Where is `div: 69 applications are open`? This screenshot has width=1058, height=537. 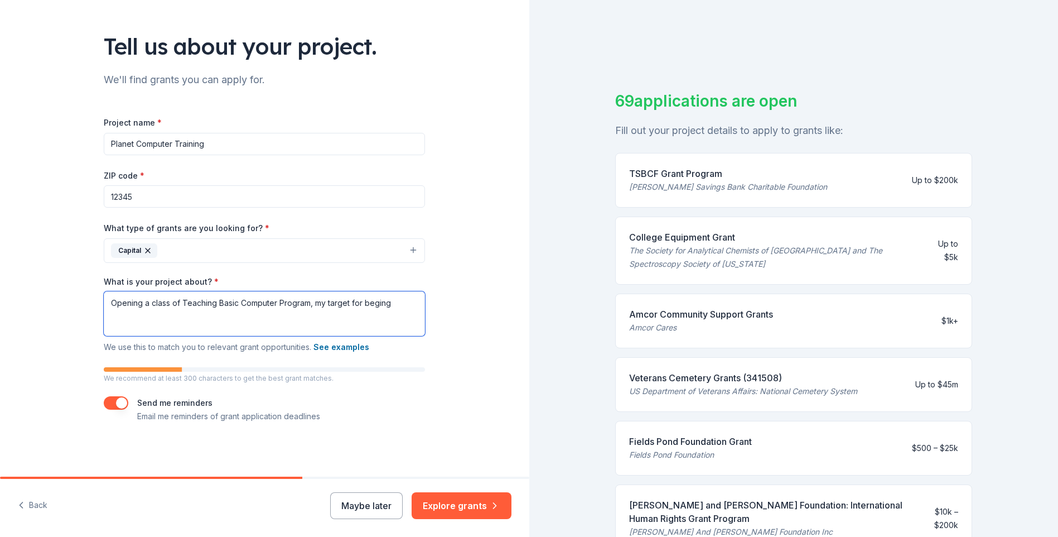
div: 69 applications are open is located at coordinates (794, 101).